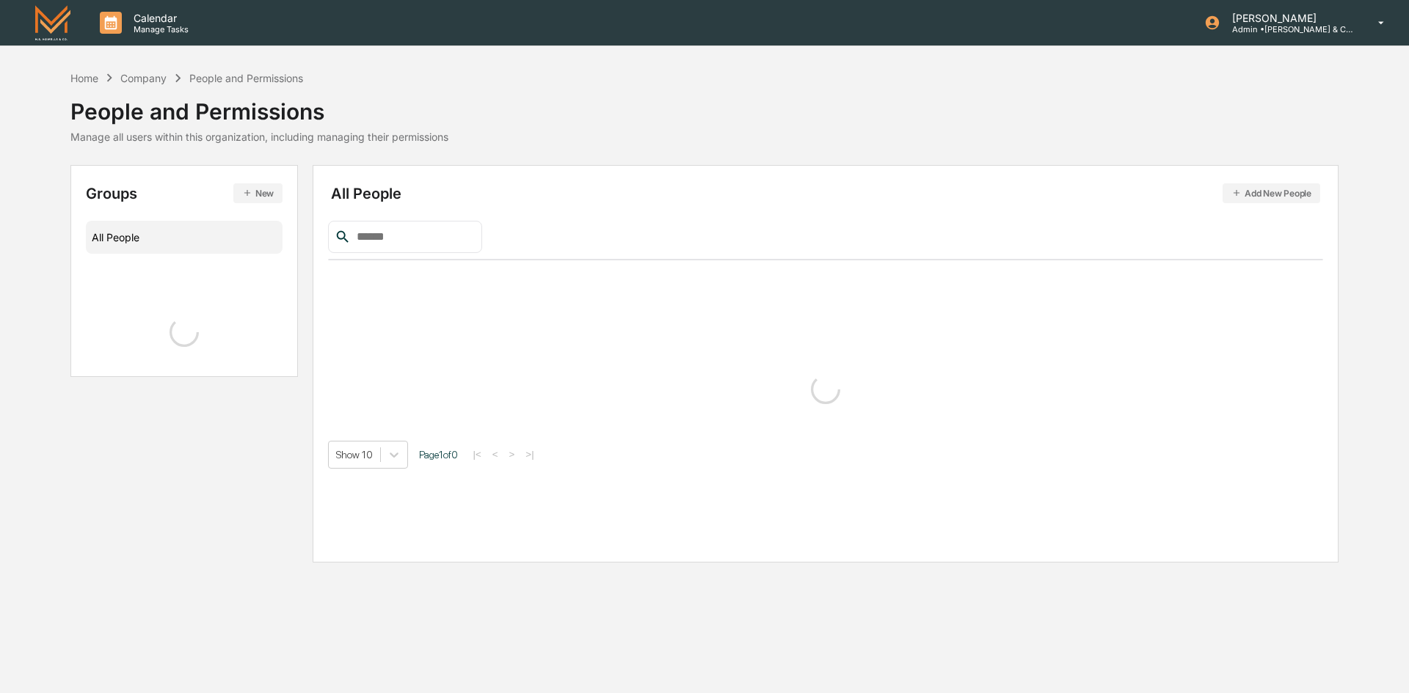  Describe the element at coordinates (158, 18) in the screenshot. I see `p: Calendar` at that location.